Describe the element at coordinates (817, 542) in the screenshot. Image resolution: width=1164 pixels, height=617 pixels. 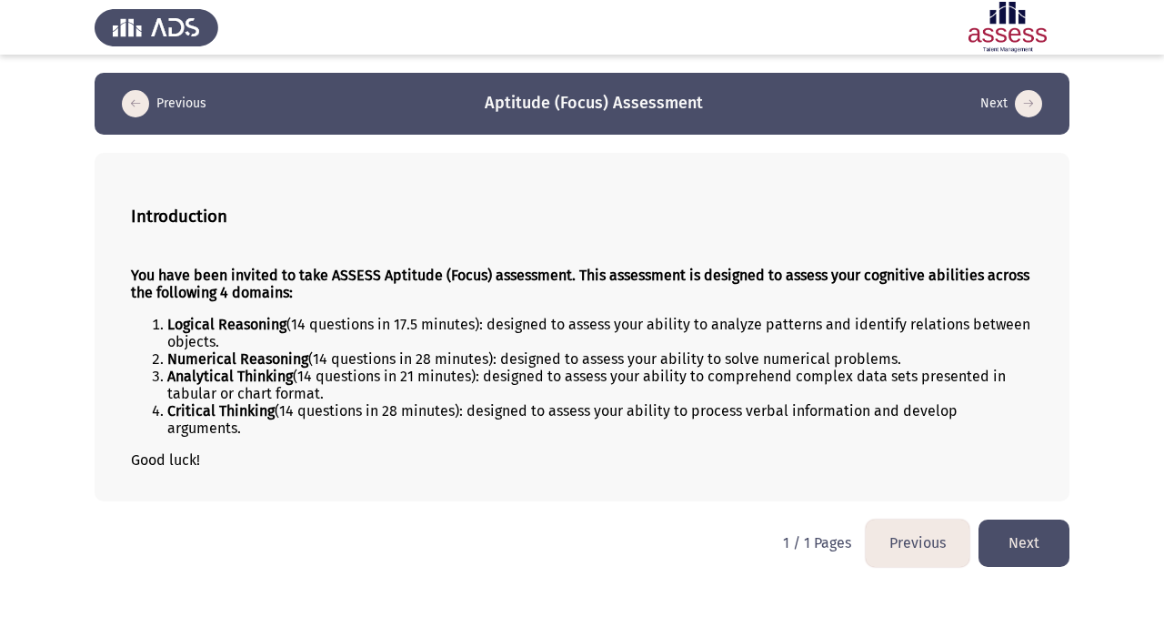
I see `p: 1 / 1 Pages` at that location.